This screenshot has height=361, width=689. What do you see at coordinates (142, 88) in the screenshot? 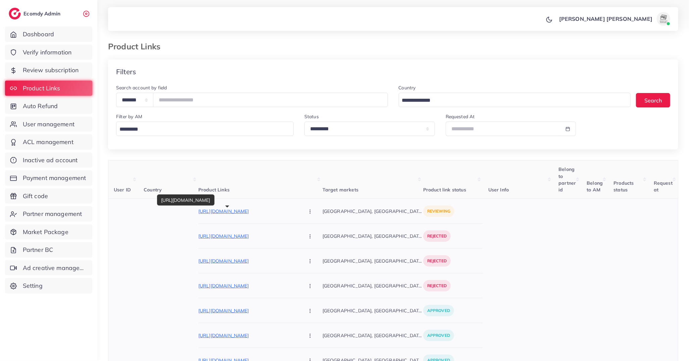
I see `label: Search account by field` at bounding box center [142, 88].